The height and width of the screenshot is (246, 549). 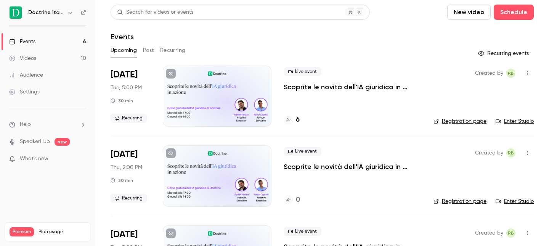 I want to click on div: Settings, so click(x=24, y=92).